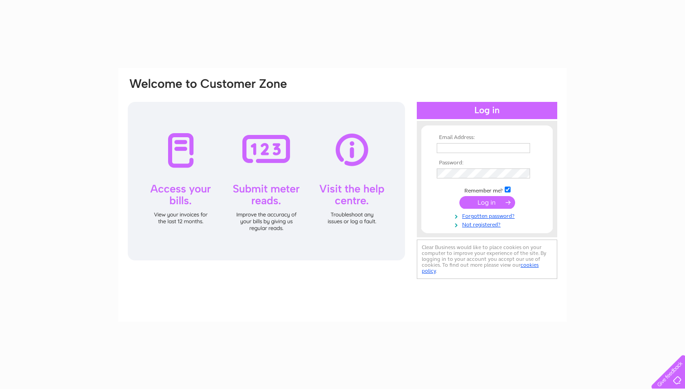 Image resolution: width=685 pixels, height=389 pixels. Describe the element at coordinates (487, 163) in the screenshot. I see `th: Password:` at that location.